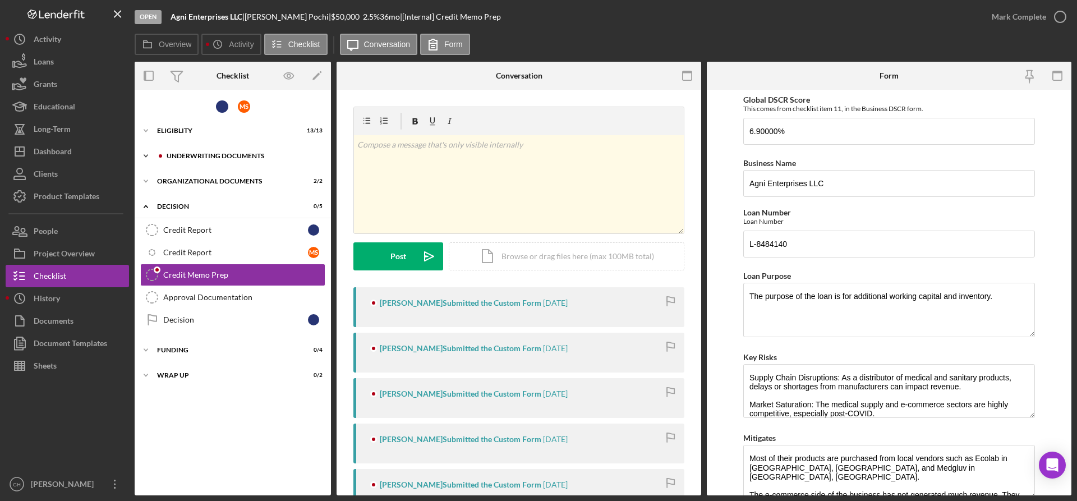  I want to click on button: History, so click(67, 299).